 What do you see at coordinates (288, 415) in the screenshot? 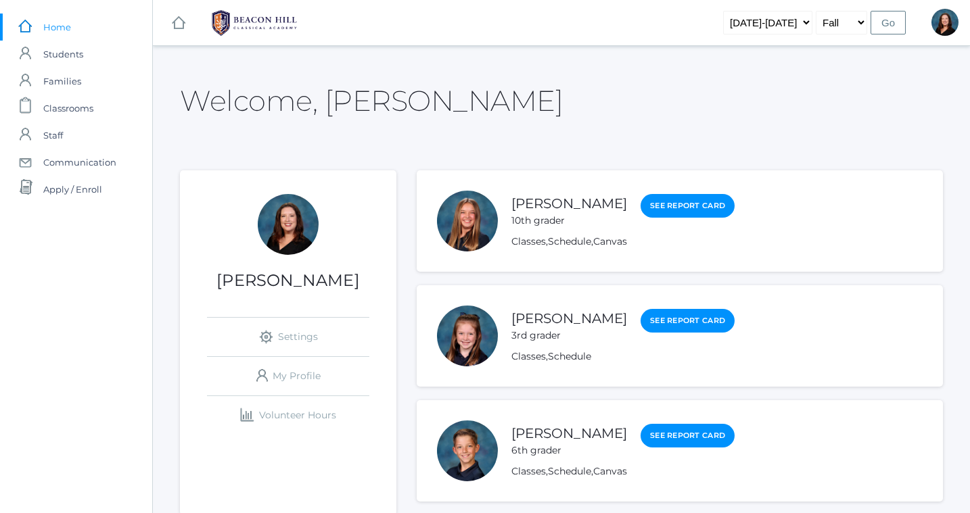
I see `a: Volunteer Hours` at bounding box center [288, 415].